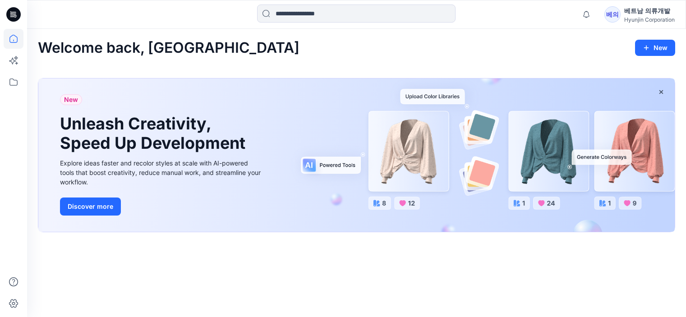 The image size is (686, 317). I want to click on span: New, so click(71, 100).